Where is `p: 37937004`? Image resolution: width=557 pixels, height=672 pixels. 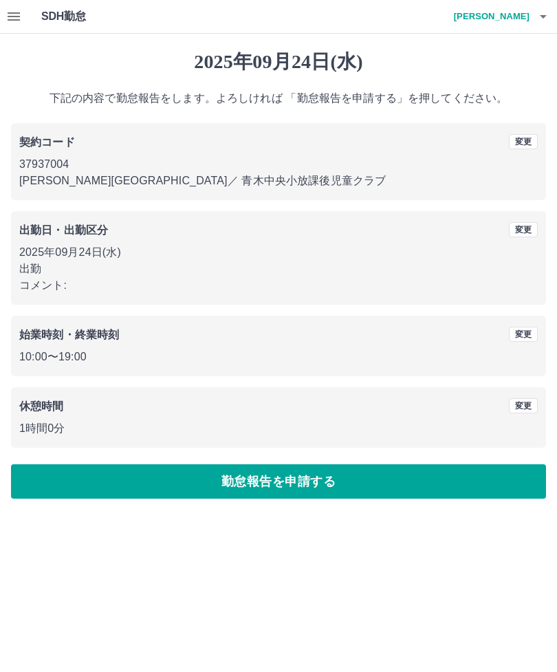
p: 37937004 is located at coordinates (279, 164).